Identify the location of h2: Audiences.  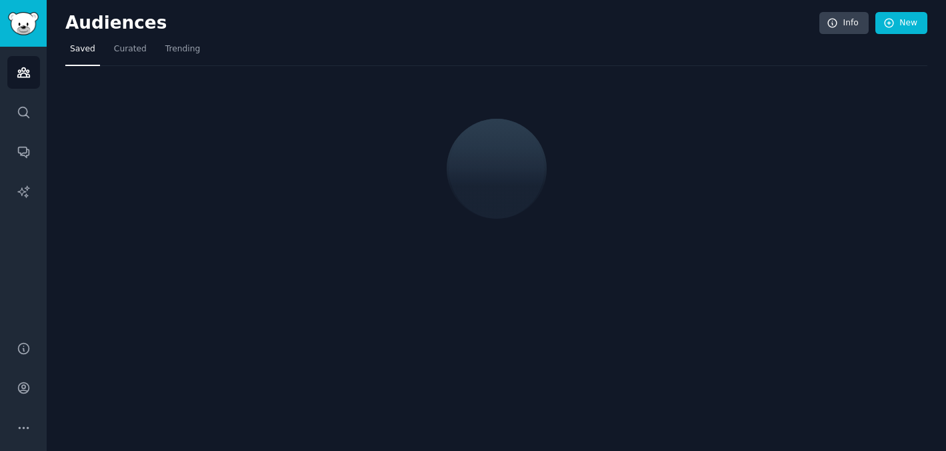
(442, 23).